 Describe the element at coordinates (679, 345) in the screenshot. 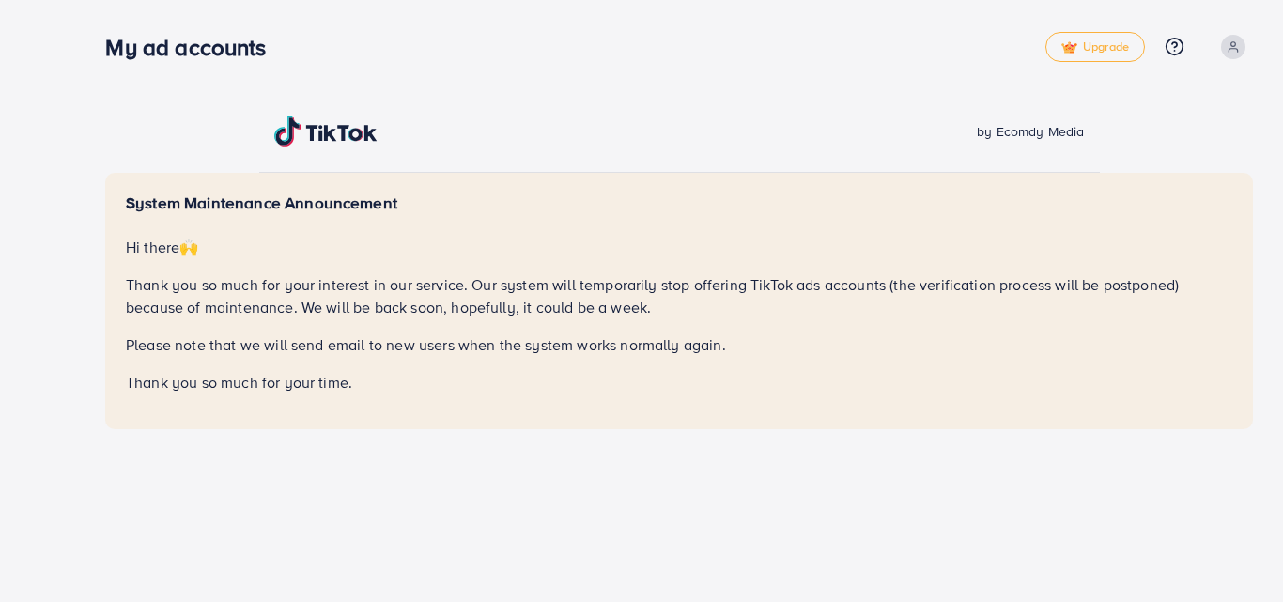

I see `p: Please note that we will send email to new users when the system works normally again.` at that location.